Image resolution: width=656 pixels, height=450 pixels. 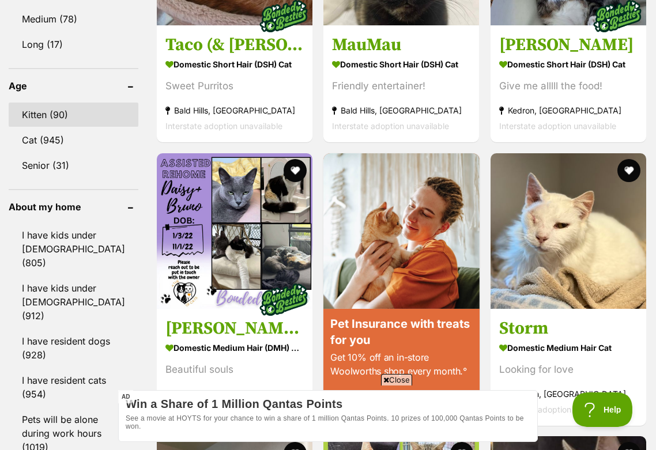 I want to click on strong: Domestic Medium Hair (DMH) Cat, so click(x=234, y=347).